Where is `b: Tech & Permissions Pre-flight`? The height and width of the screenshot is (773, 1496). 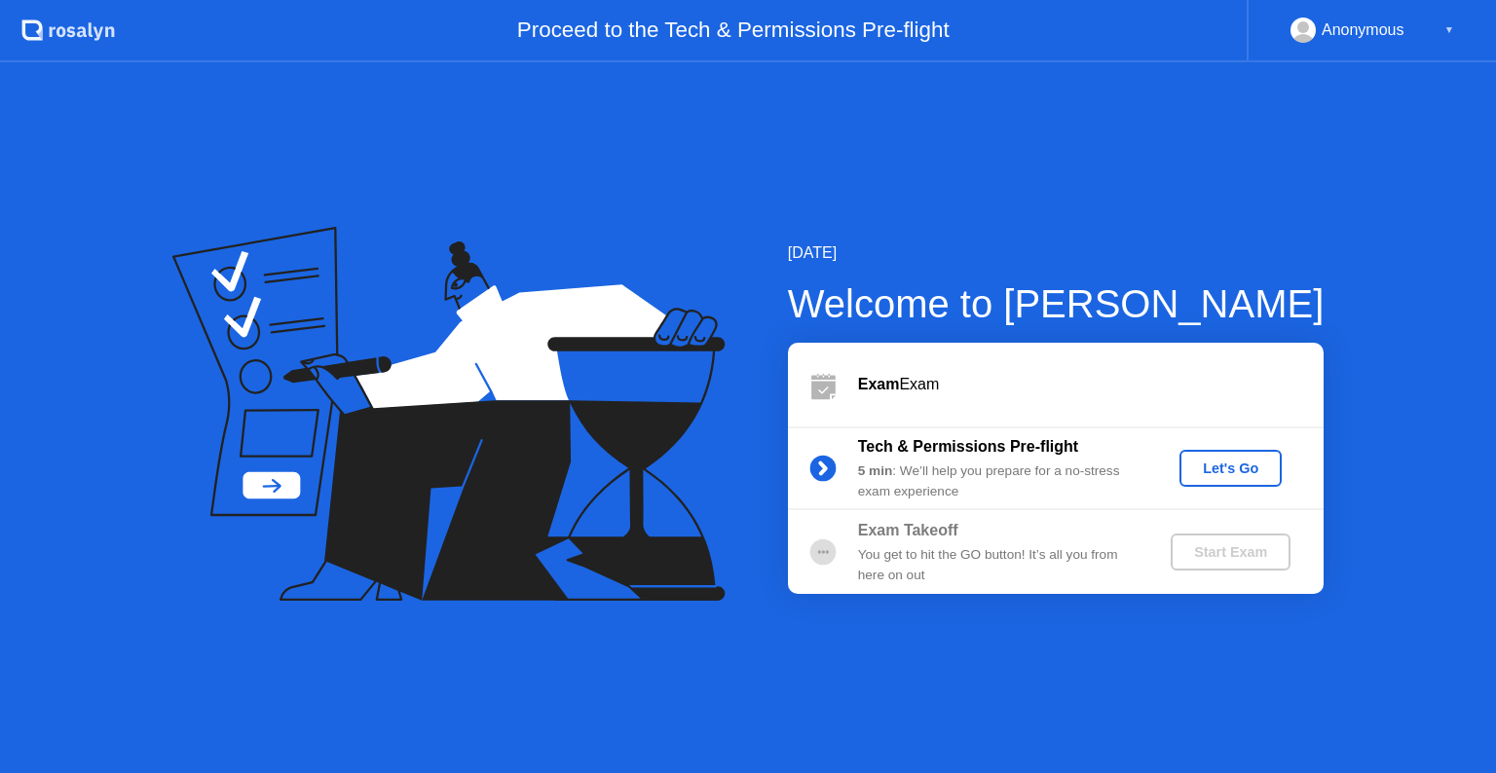 b: Tech & Permissions Pre-flight is located at coordinates (968, 446).